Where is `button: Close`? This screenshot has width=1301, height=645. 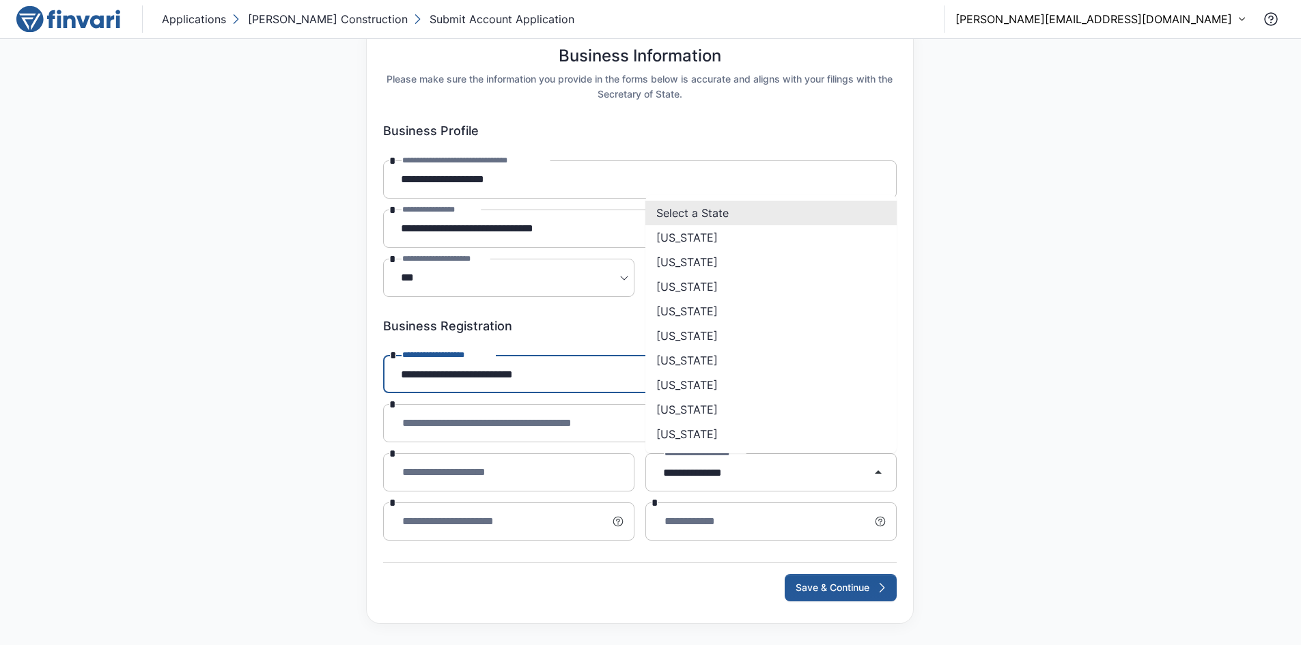
button: Close is located at coordinates (878, 472).